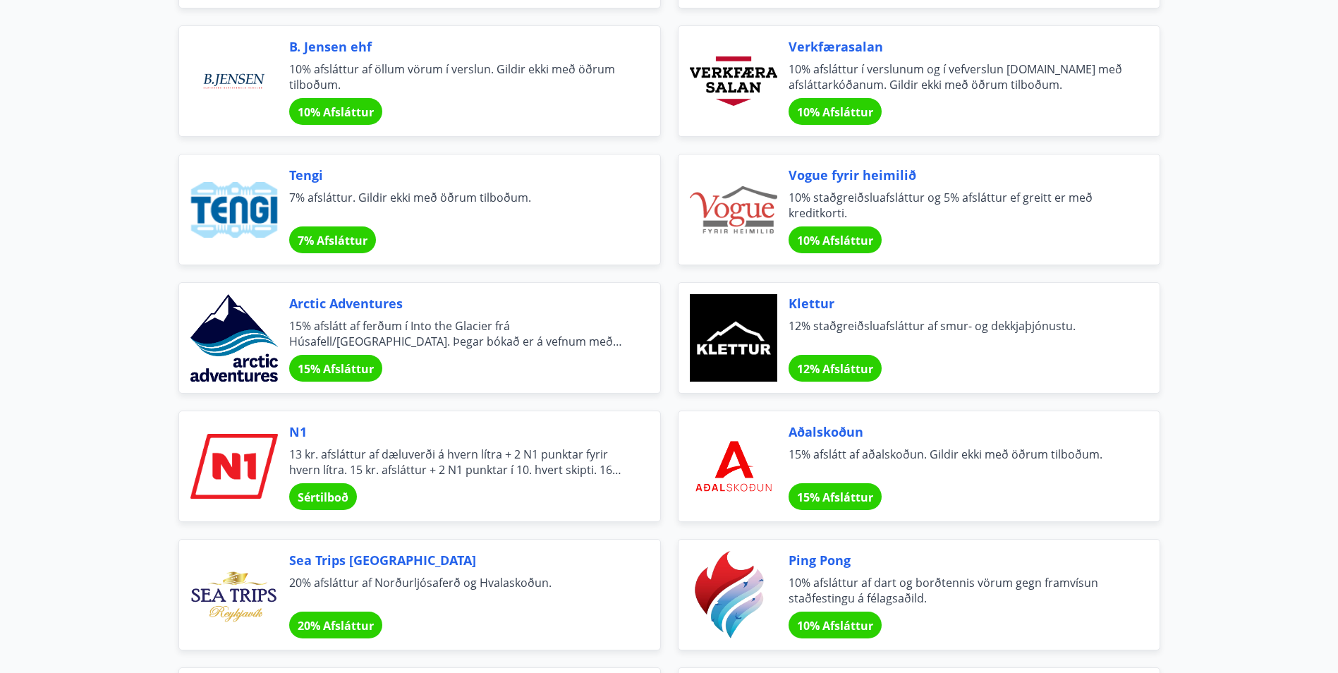  Describe the element at coordinates (458, 590) in the screenshot. I see `span: 20% afsláttur af Norðurljósaferð og Hvalaskoðun.` at that location.